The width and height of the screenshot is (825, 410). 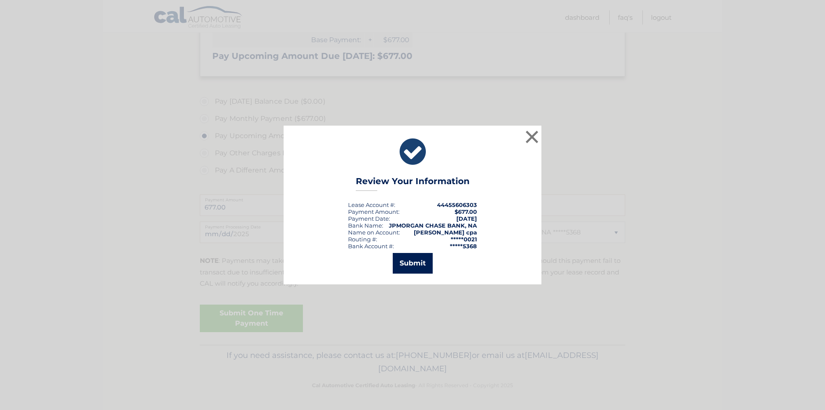 I want to click on div: Routing #:, so click(x=363, y=239).